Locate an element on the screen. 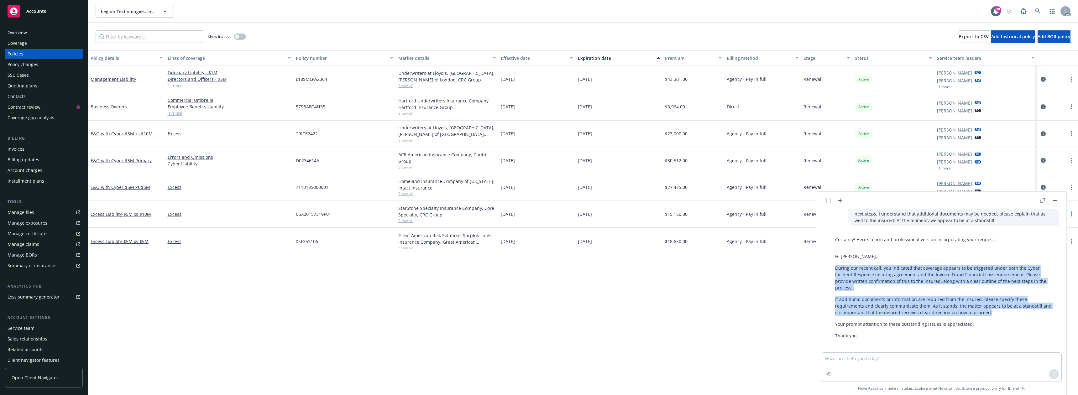 The image size is (1078, 395). a: Manage BORs is located at coordinates (44, 255).